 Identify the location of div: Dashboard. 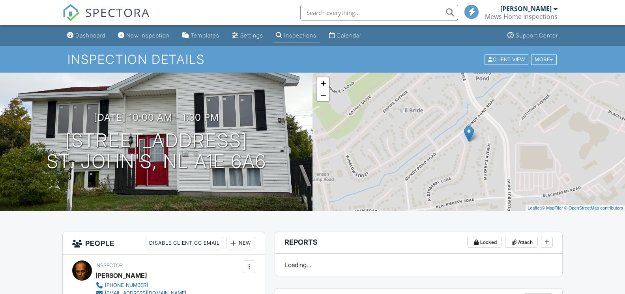
(90, 35).